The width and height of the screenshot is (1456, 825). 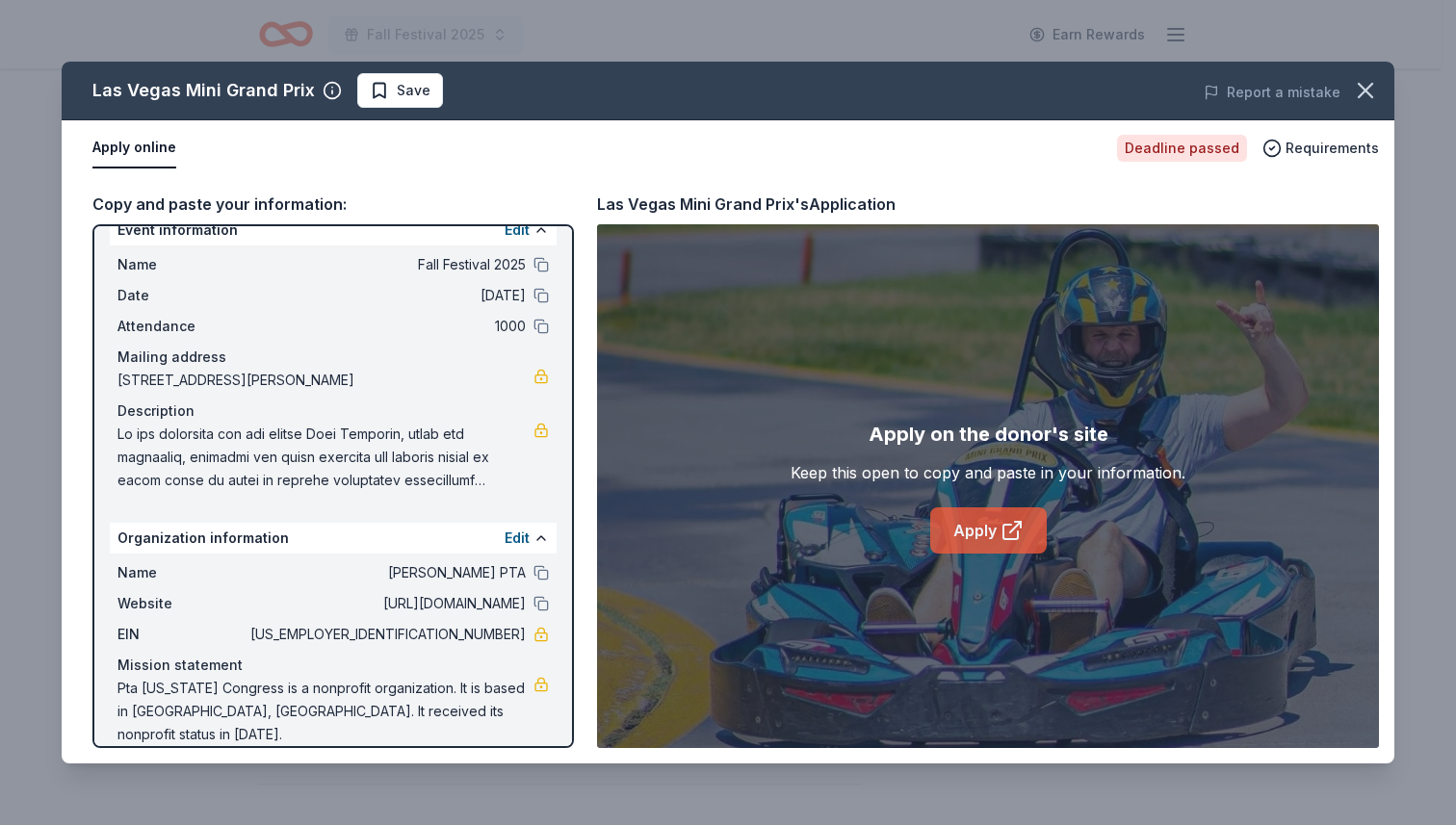 What do you see at coordinates (1321, 148) in the screenshot?
I see `button: Requirements` at bounding box center [1321, 148].